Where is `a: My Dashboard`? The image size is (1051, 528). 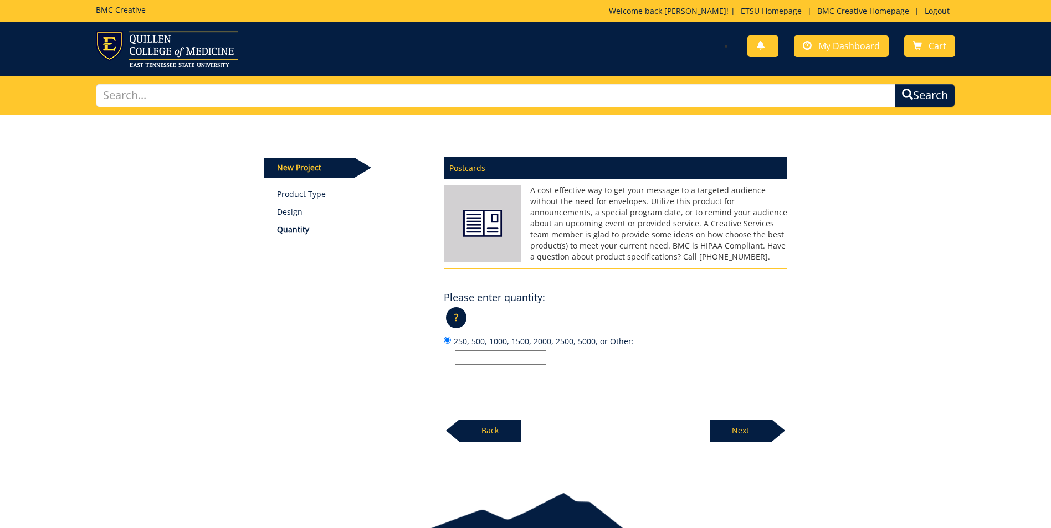
a: My Dashboard is located at coordinates (841, 46).